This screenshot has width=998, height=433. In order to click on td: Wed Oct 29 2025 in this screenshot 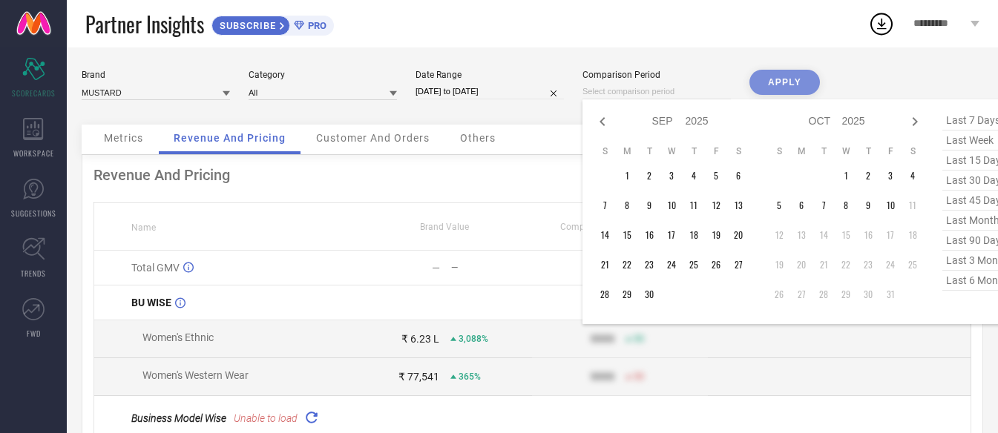, I will do `click(846, 295)`.